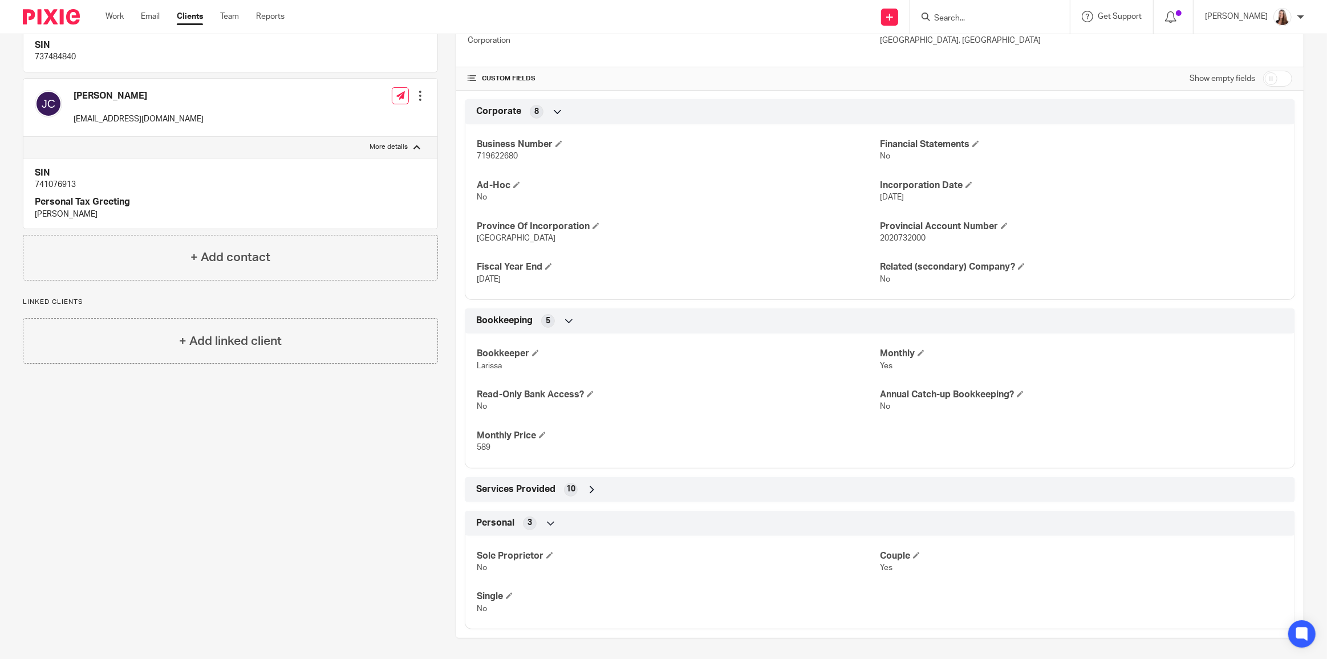  I want to click on input: Search, so click(984, 19).